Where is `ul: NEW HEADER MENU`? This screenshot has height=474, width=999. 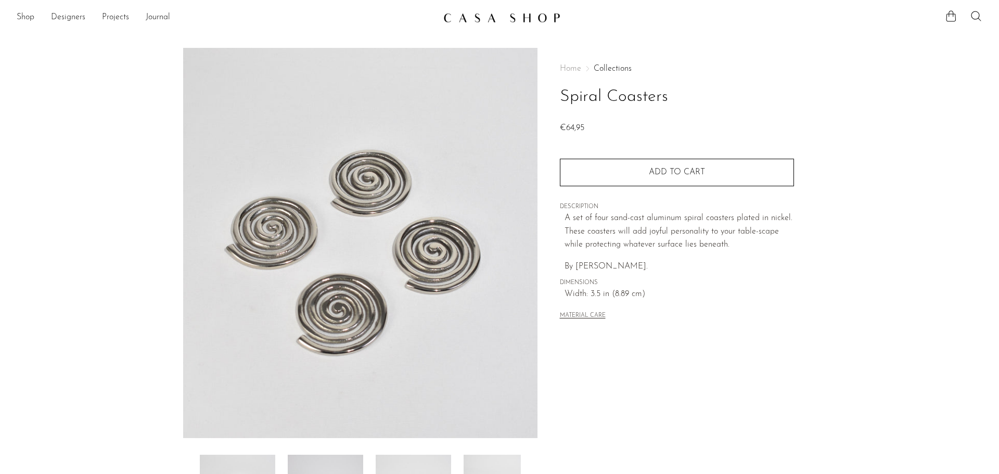
ul: NEW HEADER MENU is located at coordinates (226, 18).